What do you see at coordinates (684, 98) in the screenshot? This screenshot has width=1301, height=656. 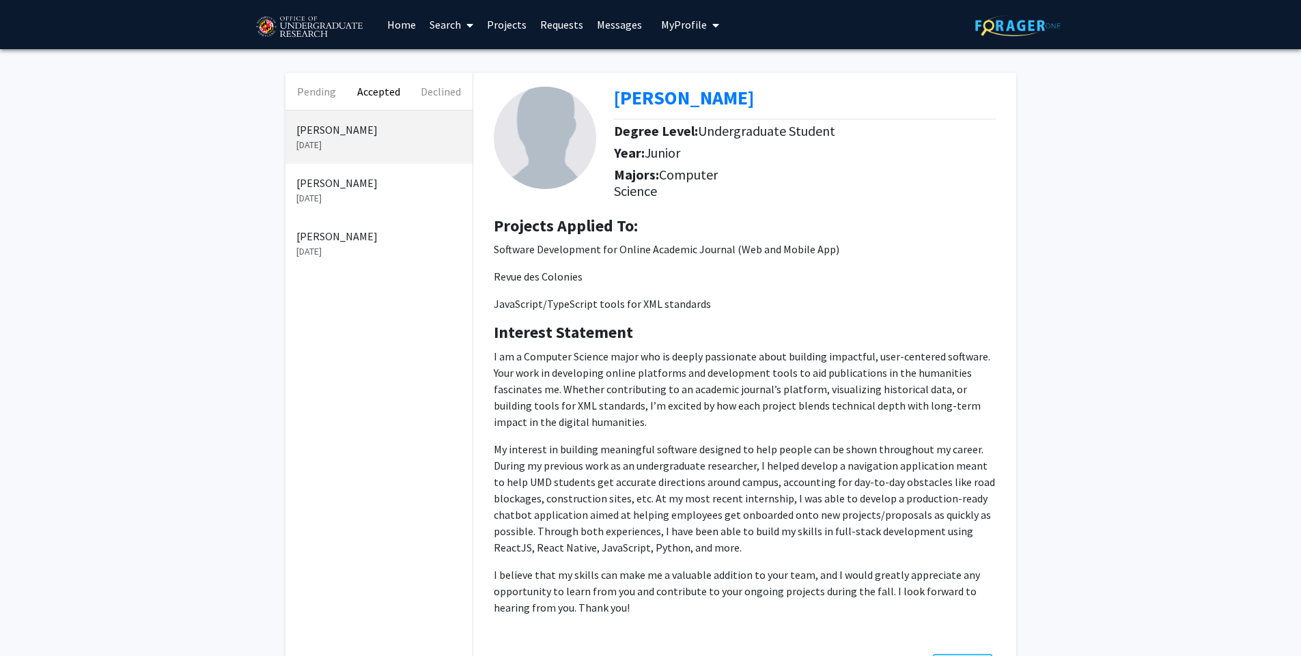 I see `a: Opens in a new tab` at bounding box center [684, 98].